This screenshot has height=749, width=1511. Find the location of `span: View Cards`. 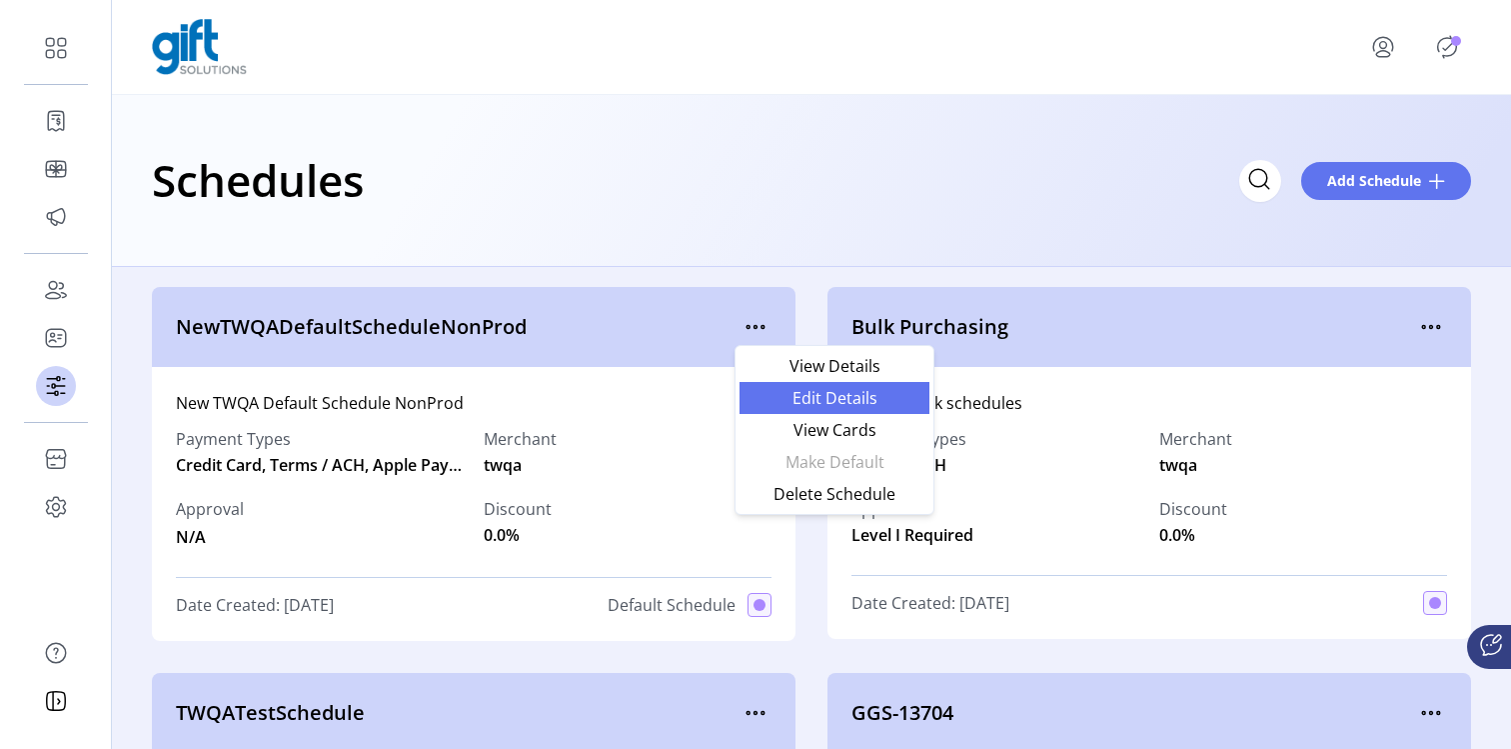

span: View Cards is located at coordinates (835, 430).